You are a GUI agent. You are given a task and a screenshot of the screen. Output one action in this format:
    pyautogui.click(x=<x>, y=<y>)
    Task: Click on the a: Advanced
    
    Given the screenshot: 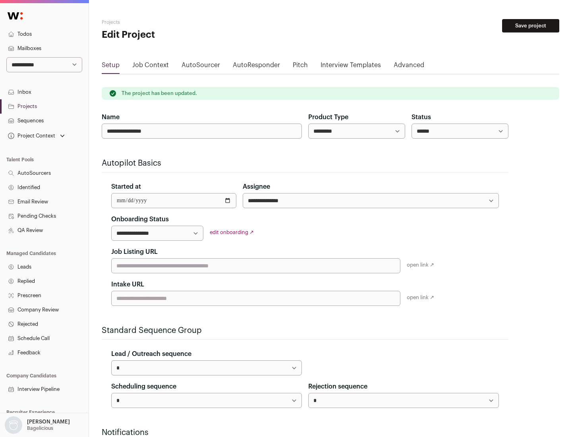 What is the action you would take?
    pyautogui.click(x=409, y=67)
    